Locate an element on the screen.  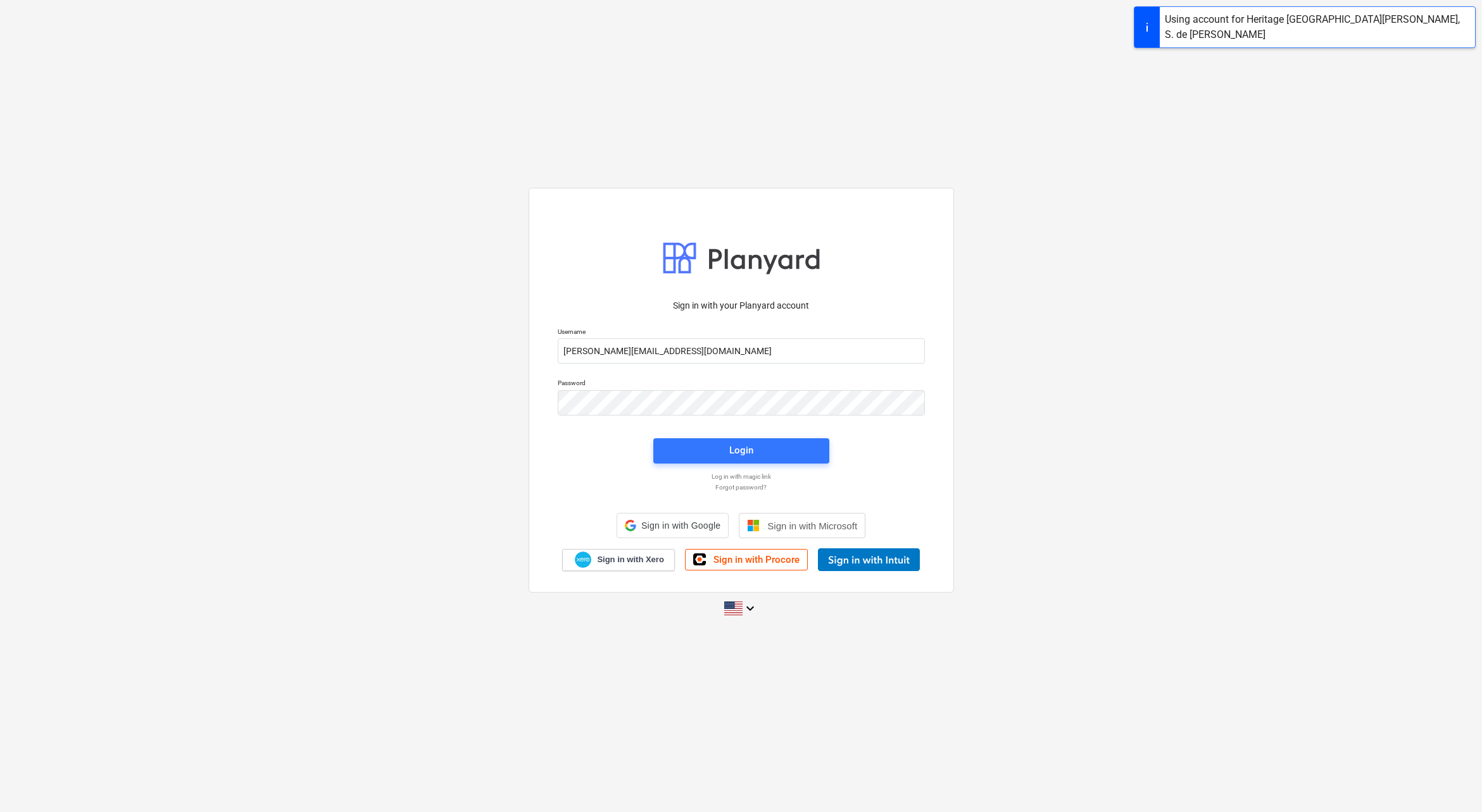
span: Sign in with Procore is located at coordinates (757, 560).